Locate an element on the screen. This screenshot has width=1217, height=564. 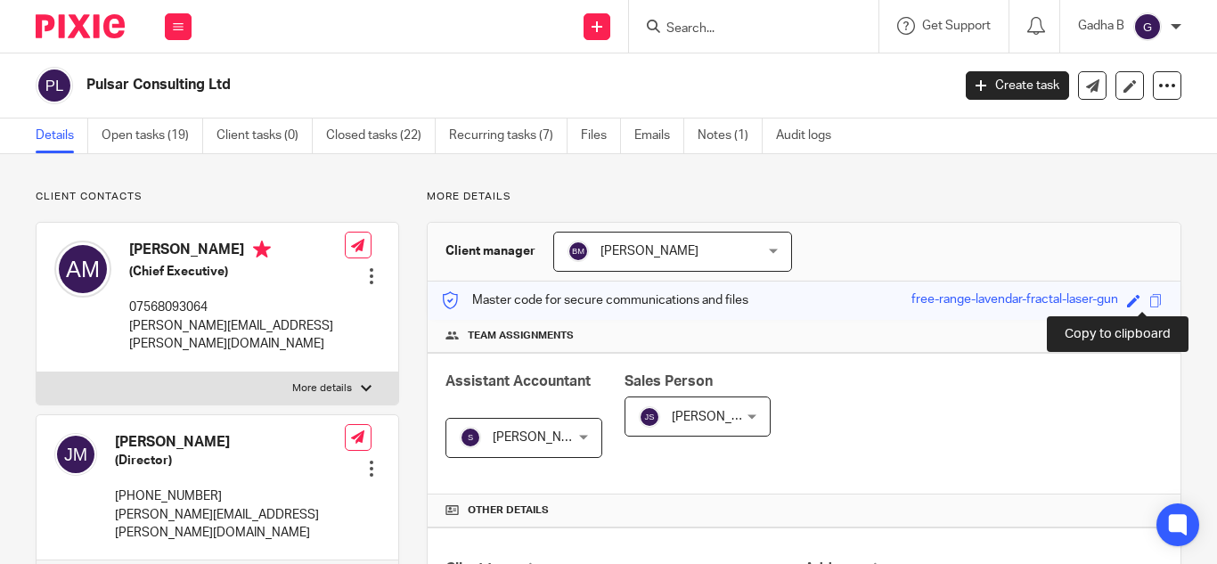
a: Files is located at coordinates (600, 135).